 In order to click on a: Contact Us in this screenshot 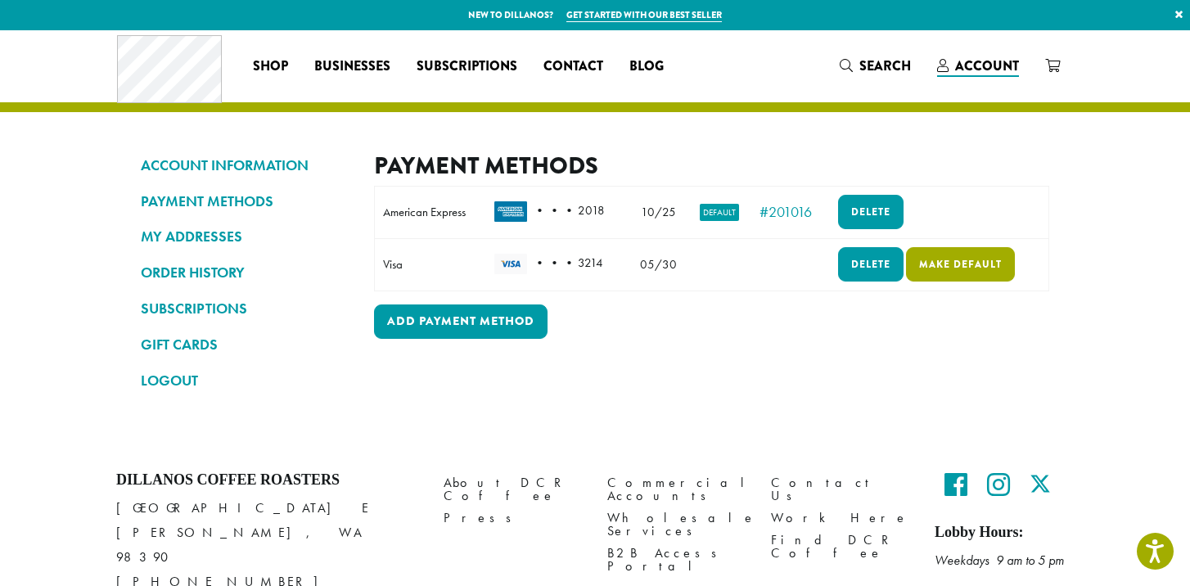, I will do `click(841, 489)`.